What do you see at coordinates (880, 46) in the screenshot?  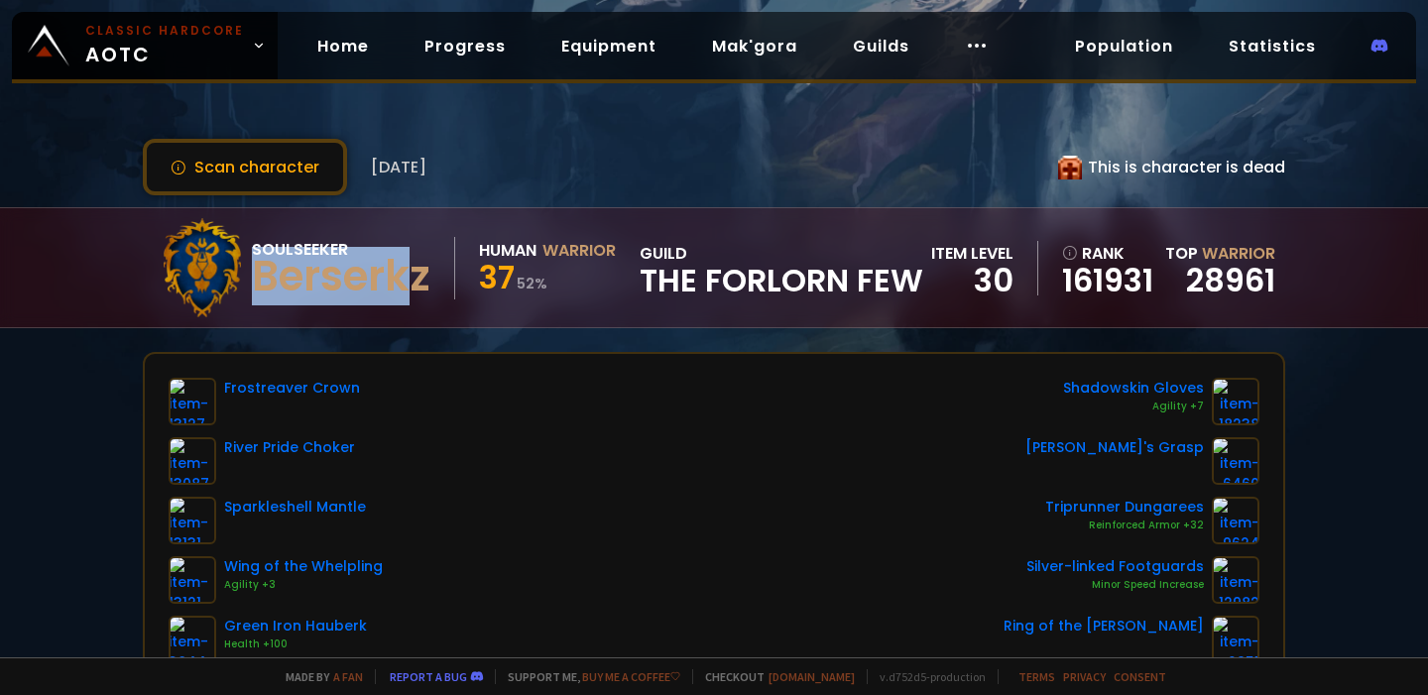 I see `a: Guilds` at bounding box center [880, 46].